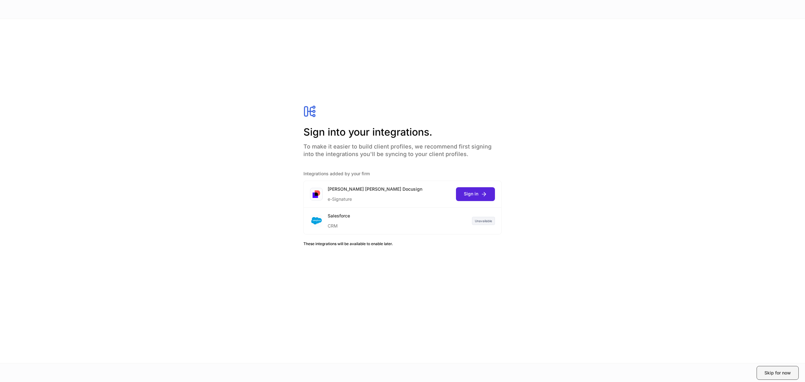 The image size is (805, 382). I want to click on h5: Integrations added by your firm, so click(403, 174).